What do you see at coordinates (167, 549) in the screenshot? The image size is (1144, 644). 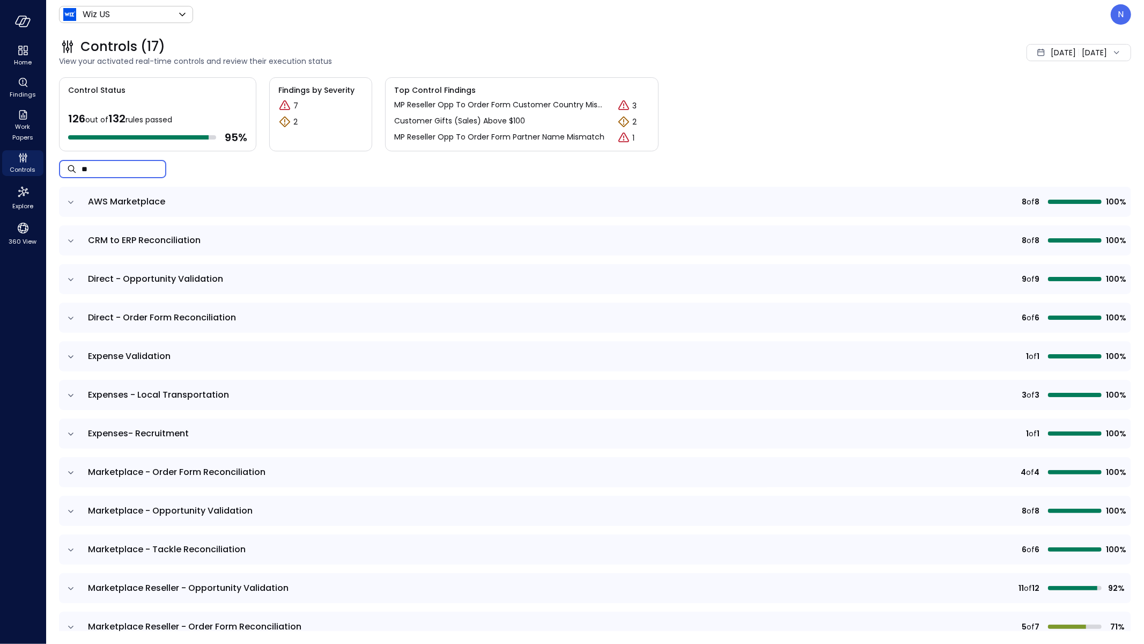 I see `span: Marketplace - Tackle Reconciliation` at bounding box center [167, 549].